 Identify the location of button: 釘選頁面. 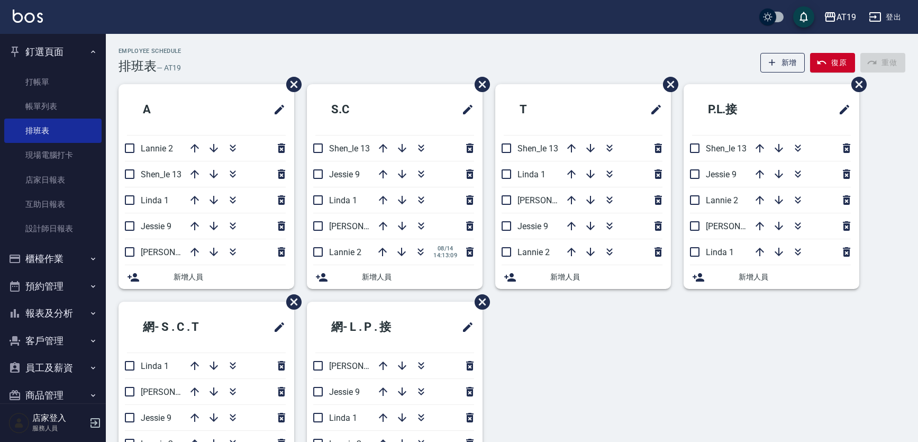
(53, 52).